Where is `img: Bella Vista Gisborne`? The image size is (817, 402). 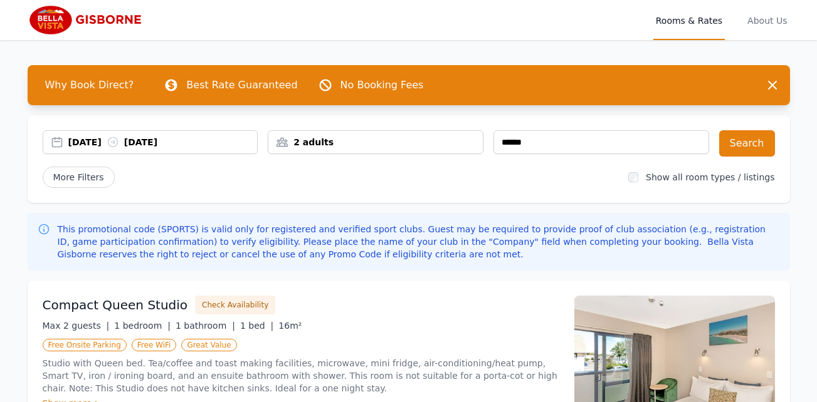 img: Bella Vista Gisborne is located at coordinates (88, 20).